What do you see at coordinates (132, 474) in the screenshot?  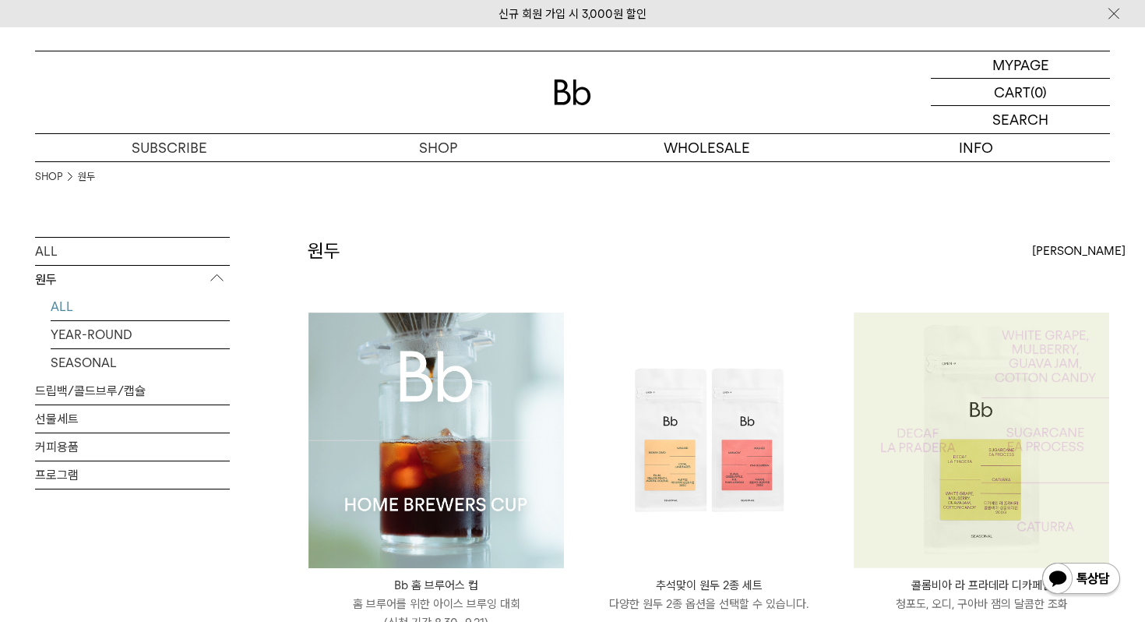 I see `a: 프로그램` at bounding box center [132, 474].